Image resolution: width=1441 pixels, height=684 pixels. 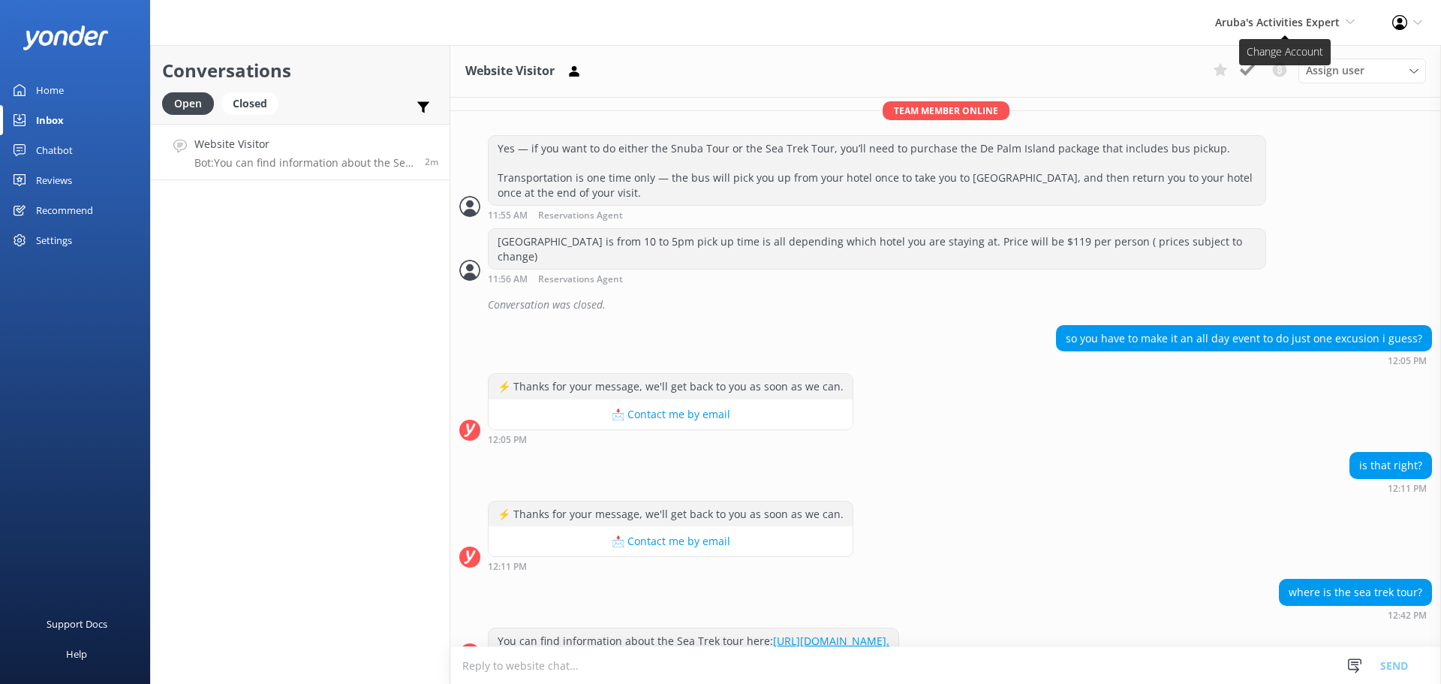 I want to click on div: Closed, so click(x=250, y=104).